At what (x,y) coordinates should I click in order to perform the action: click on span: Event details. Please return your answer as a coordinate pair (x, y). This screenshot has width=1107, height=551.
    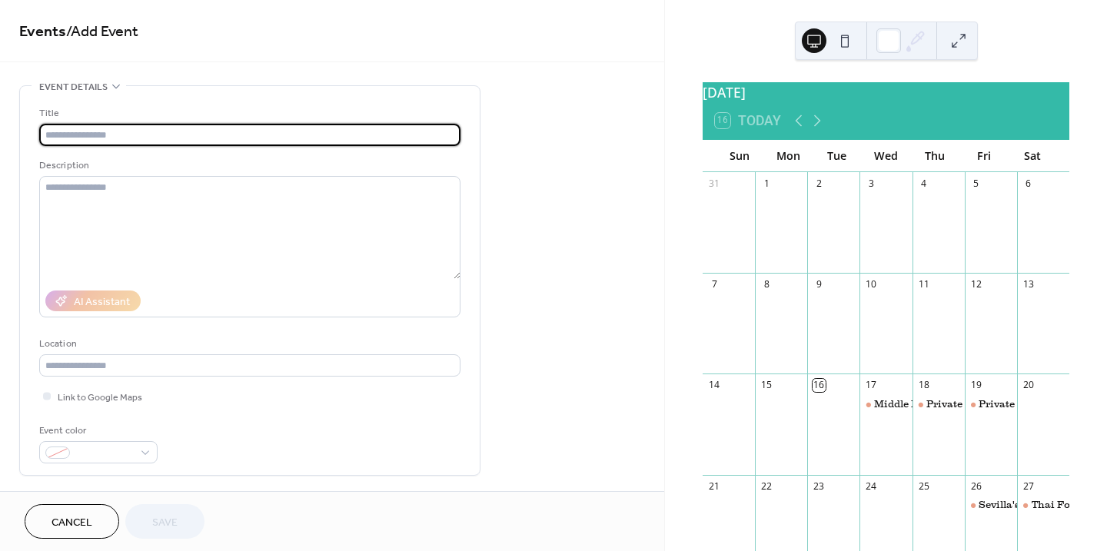
    Looking at the image, I should click on (73, 87).